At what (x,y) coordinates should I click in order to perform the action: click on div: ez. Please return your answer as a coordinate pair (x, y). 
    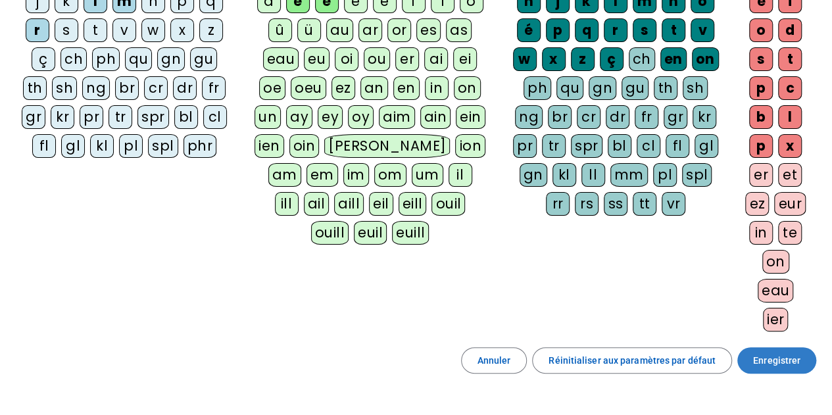
    Looking at the image, I should click on (343, 88).